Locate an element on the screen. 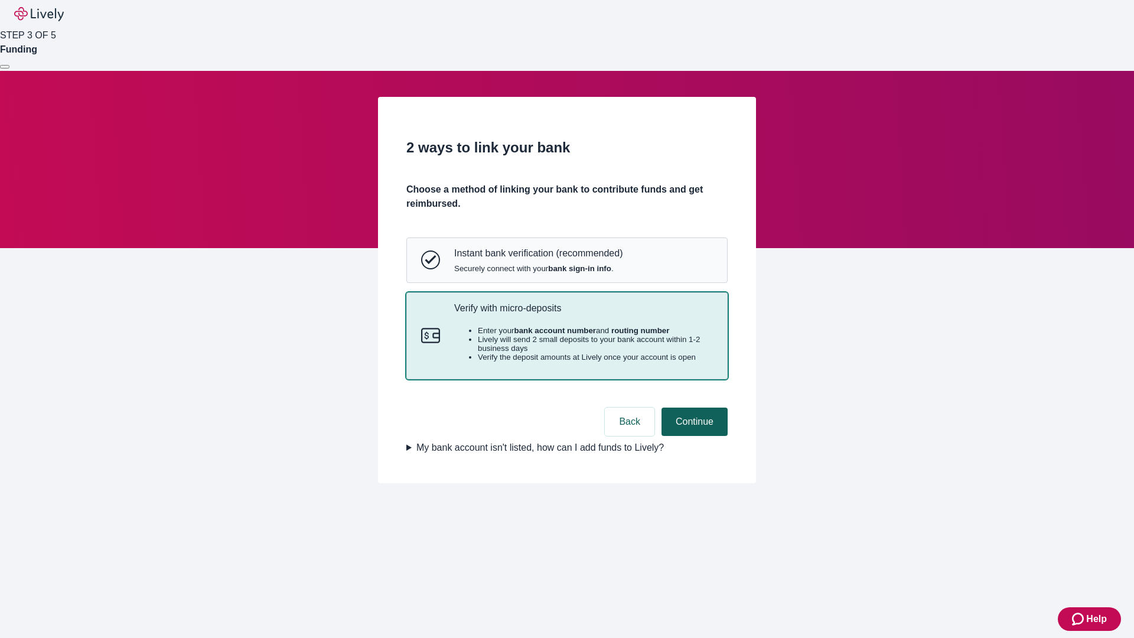 The height and width of the screenshot is (638, 1134). svg: Zendesk support icon is located at coordinates (1079, 619).